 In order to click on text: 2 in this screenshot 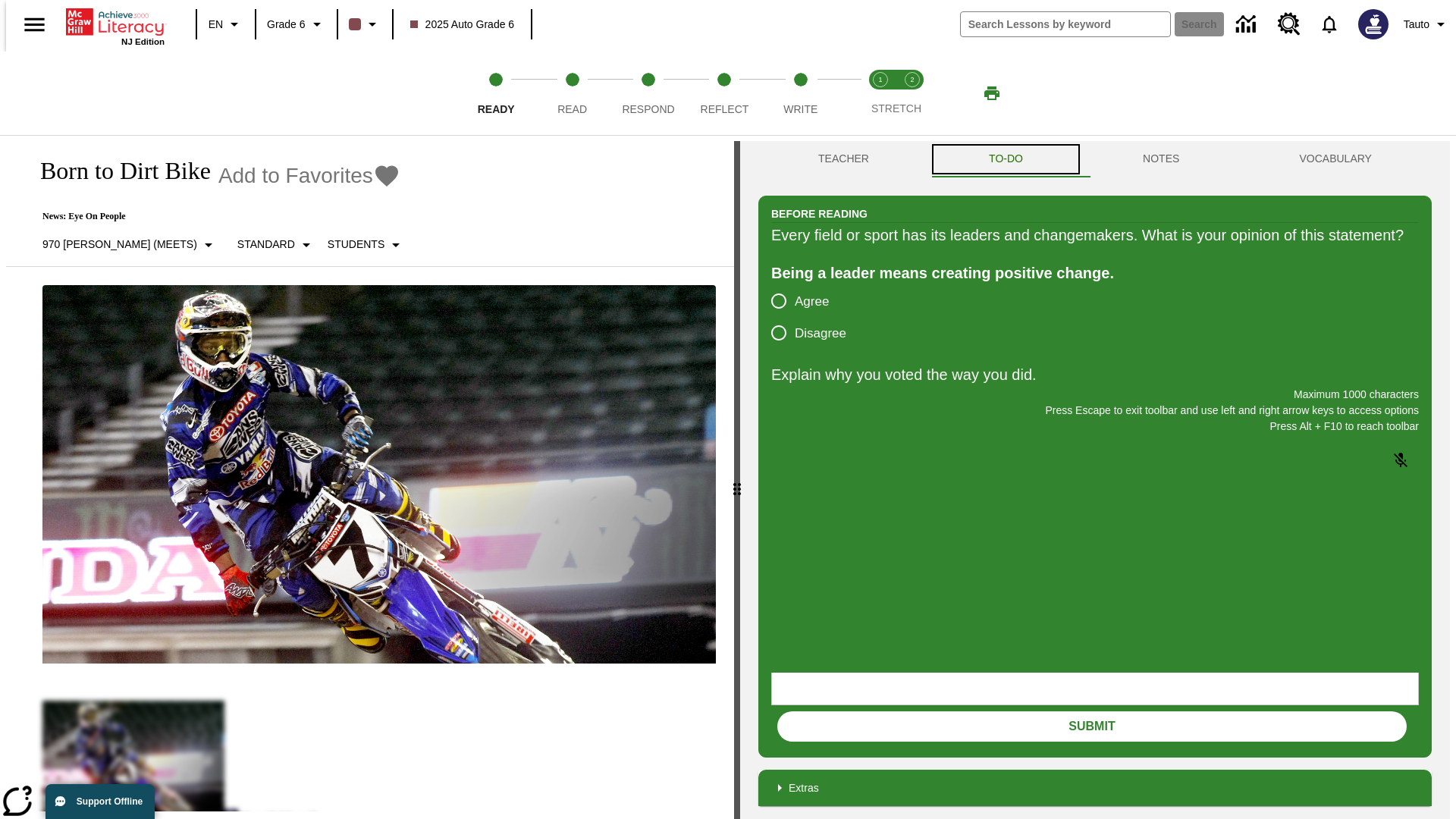, I will do `click(911, 79)`.